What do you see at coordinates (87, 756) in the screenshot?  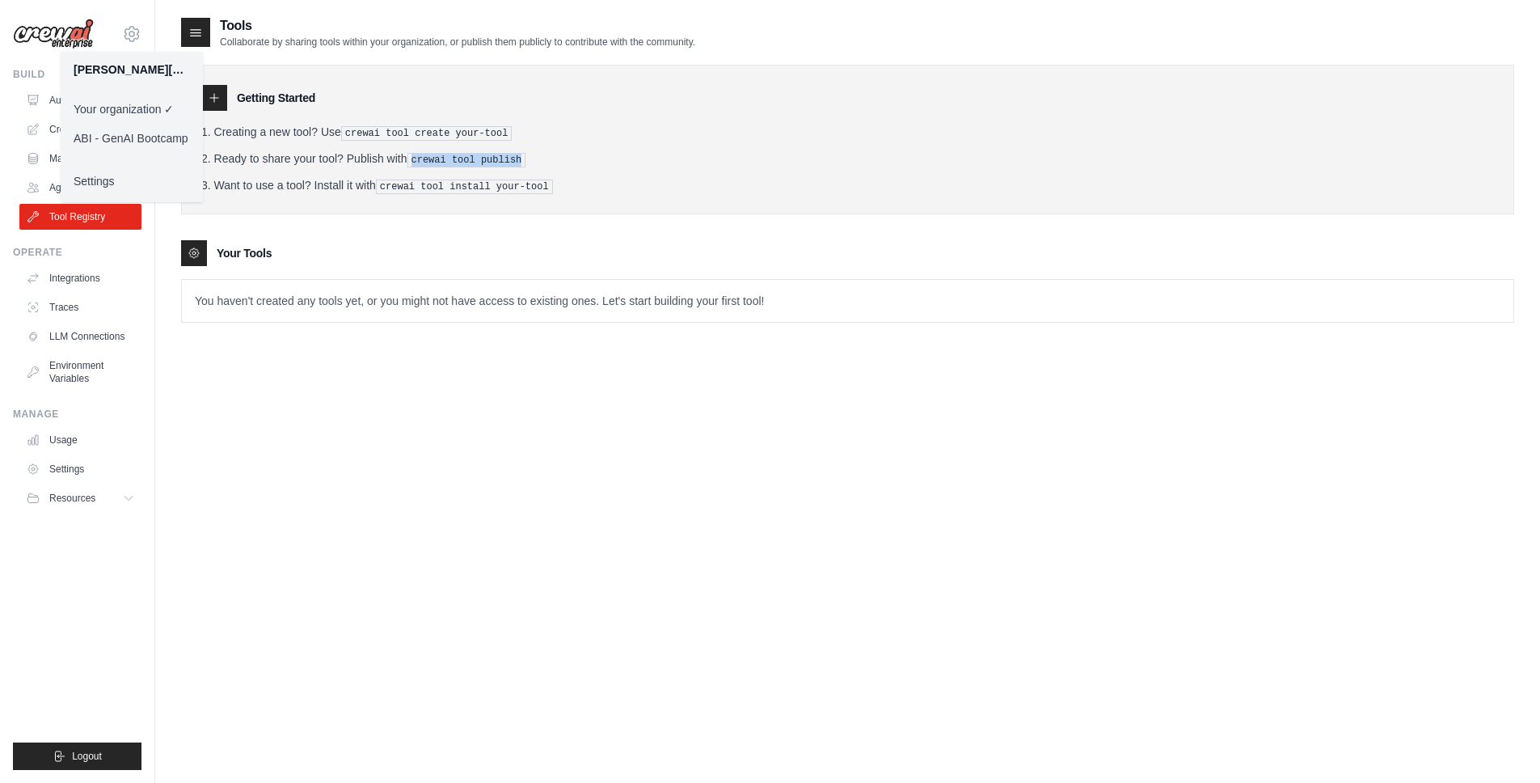 I see `span: Logout` at bounding box center [87, 756].